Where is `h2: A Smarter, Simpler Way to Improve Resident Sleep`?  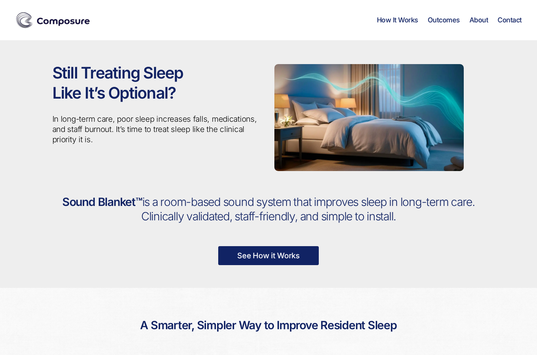 h2: A Smarter, Simpler Way to Improve Resident Sleep is located at coordinates (269, 326).